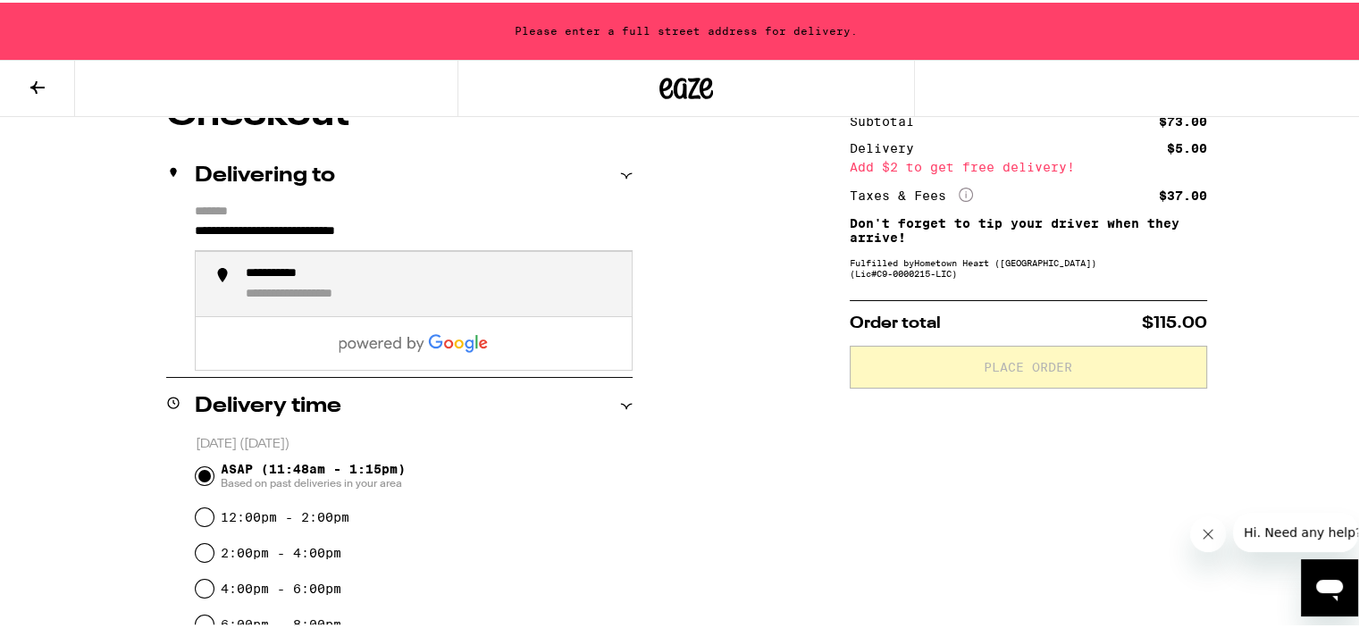 This screenshot has width=1359, height=628. I want to click on div: Delivery, so click(888, 146).